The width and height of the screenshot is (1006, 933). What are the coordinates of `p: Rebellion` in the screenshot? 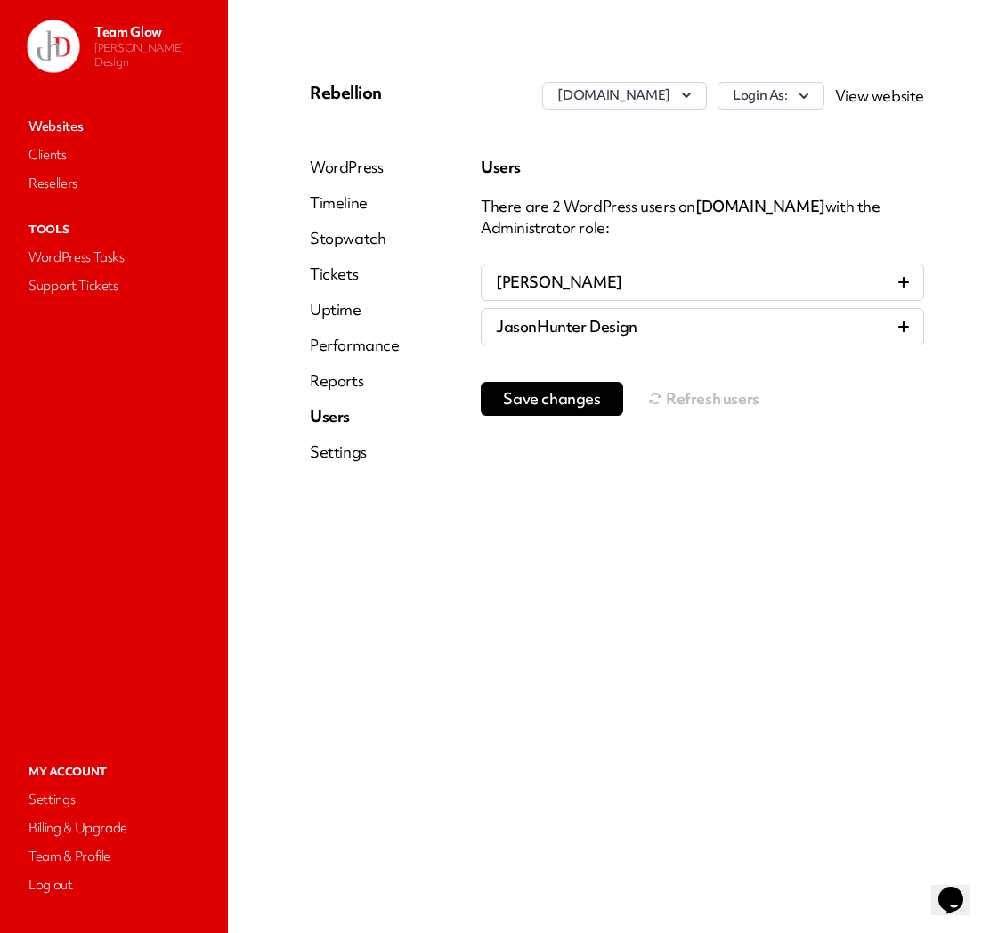 It's located at (412, 93).